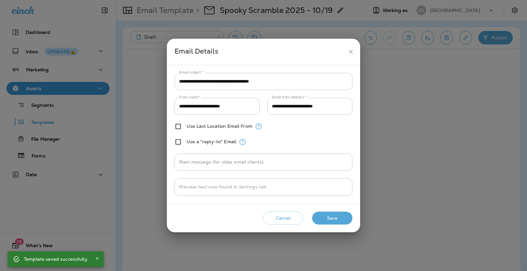  What do you see at coordinates (191, 72) in the screenshot?
I see `label: Email subject` at bounding box center [191, 72].